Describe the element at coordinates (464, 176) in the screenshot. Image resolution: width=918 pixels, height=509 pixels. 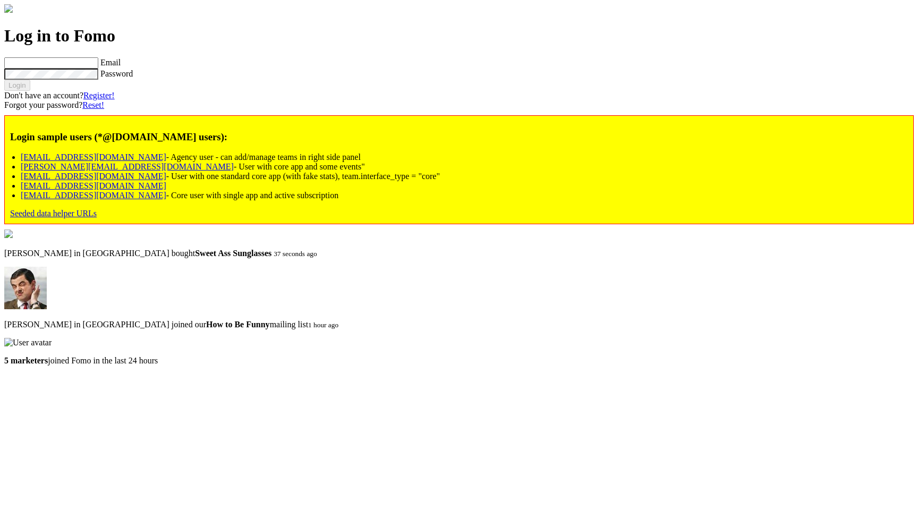
I see `li: - User with one standard core app (with fake stats), team.interface_type = "core"` at that location.